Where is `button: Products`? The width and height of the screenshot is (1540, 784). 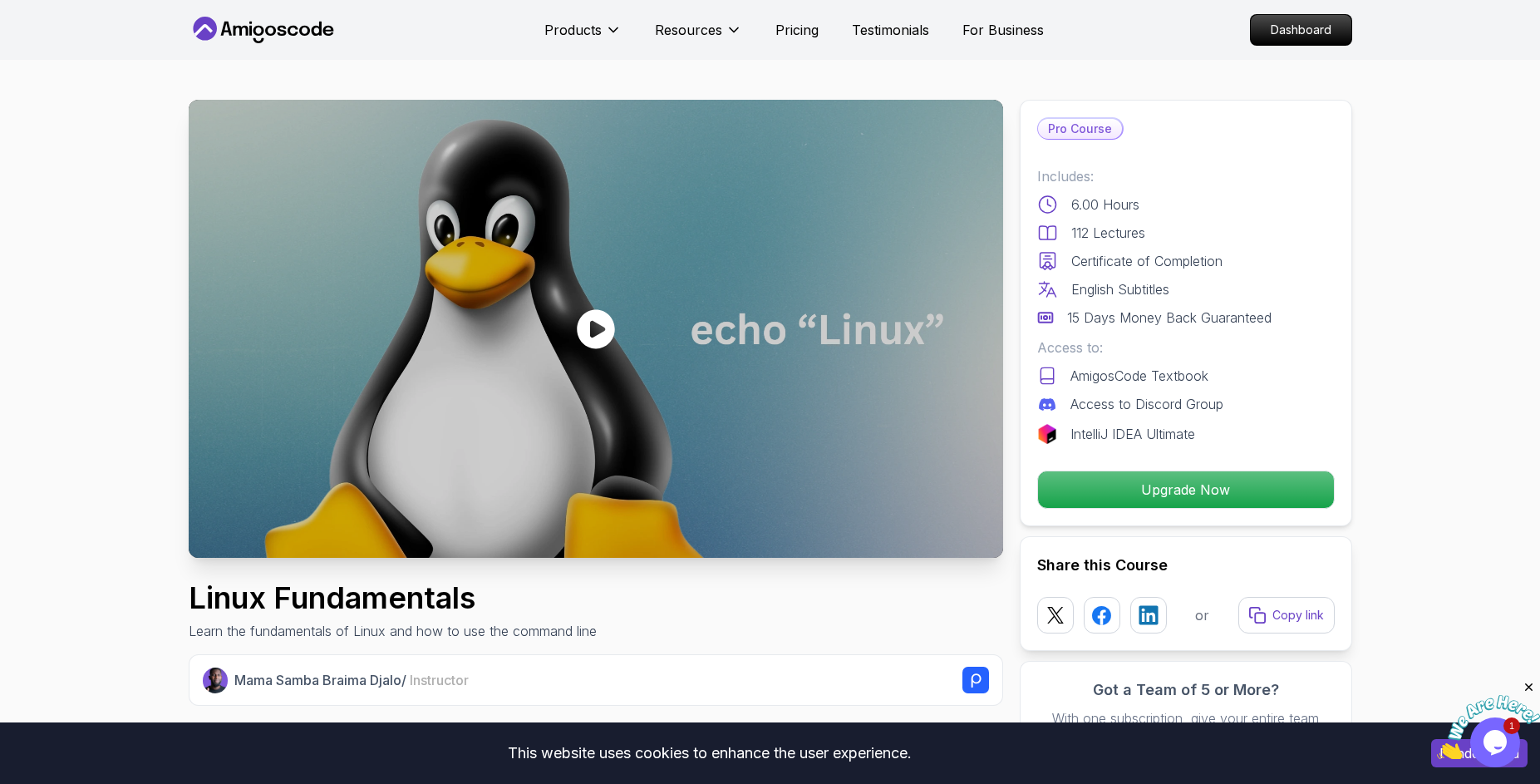
button: Products is located at coordinates (583, 37).